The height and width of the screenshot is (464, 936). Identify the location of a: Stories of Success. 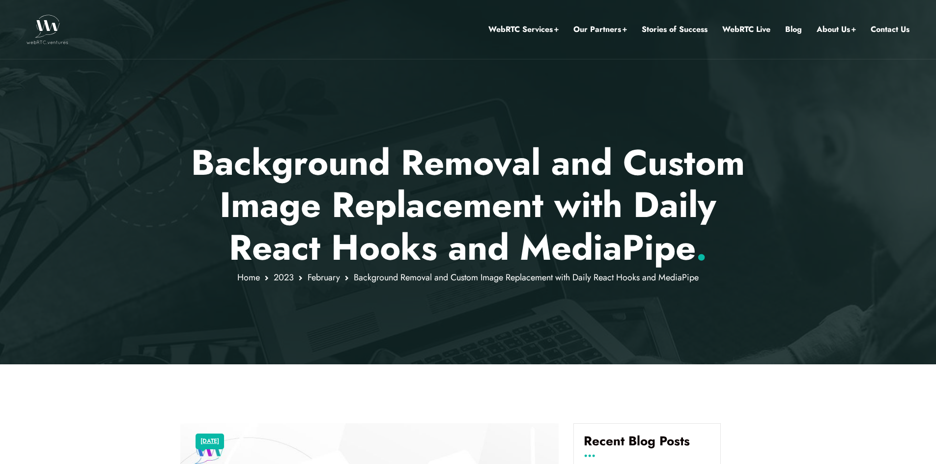
(675, 29).